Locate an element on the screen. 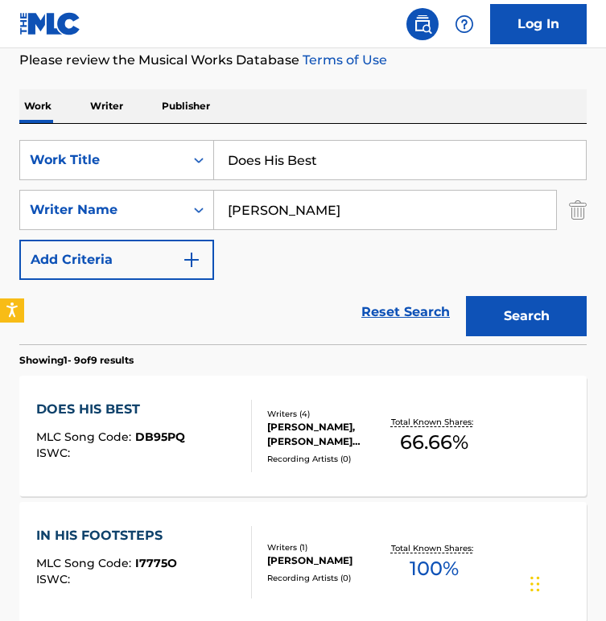 Image resolution: width=606 pixels, height=621 pixels. p: Work is located at coordinates (38, 106).